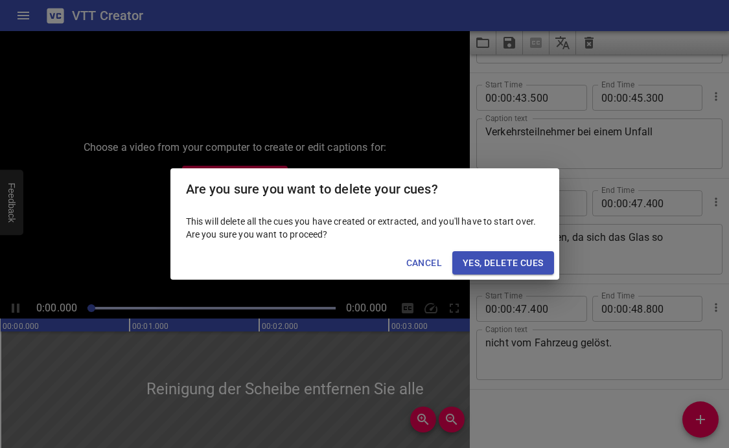 The image size is (729, 448). Describe the element at coordinates (424, 263) in the screenshot. I see `span: Cancel` at that location.